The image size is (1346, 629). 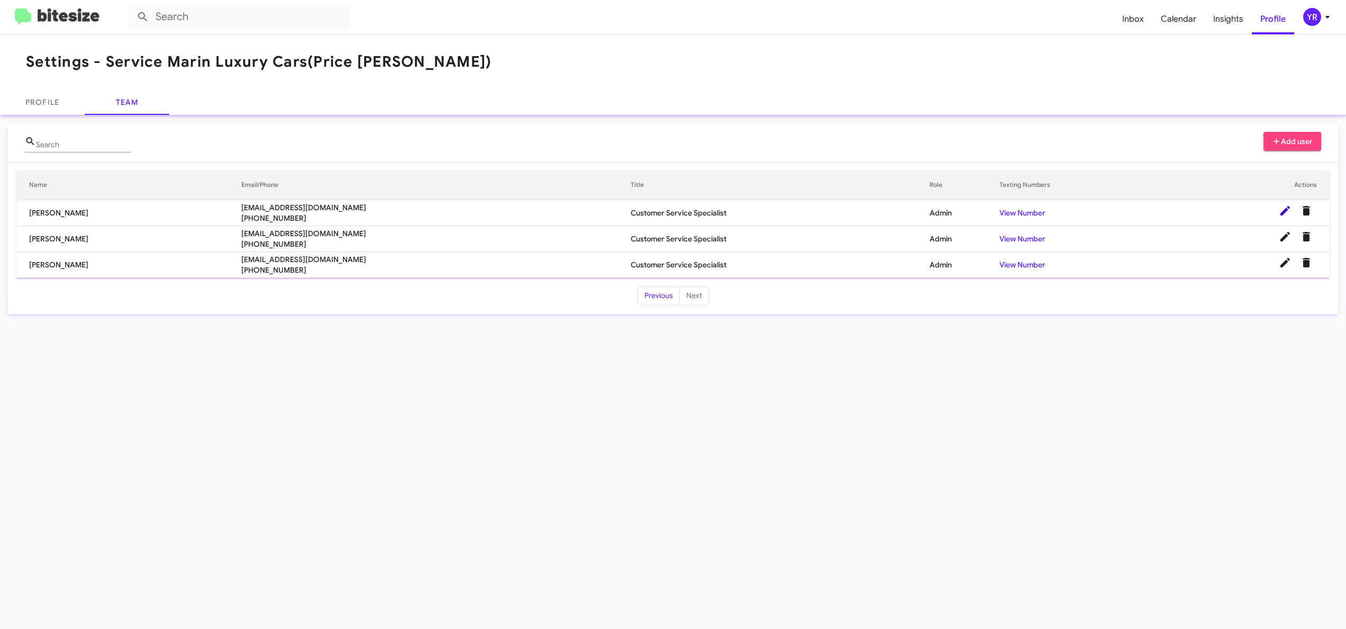 What do you see at coordinates (1178, 19) in the screenshot?
I see `a: Calendar` at bounding box center [1178, 19].